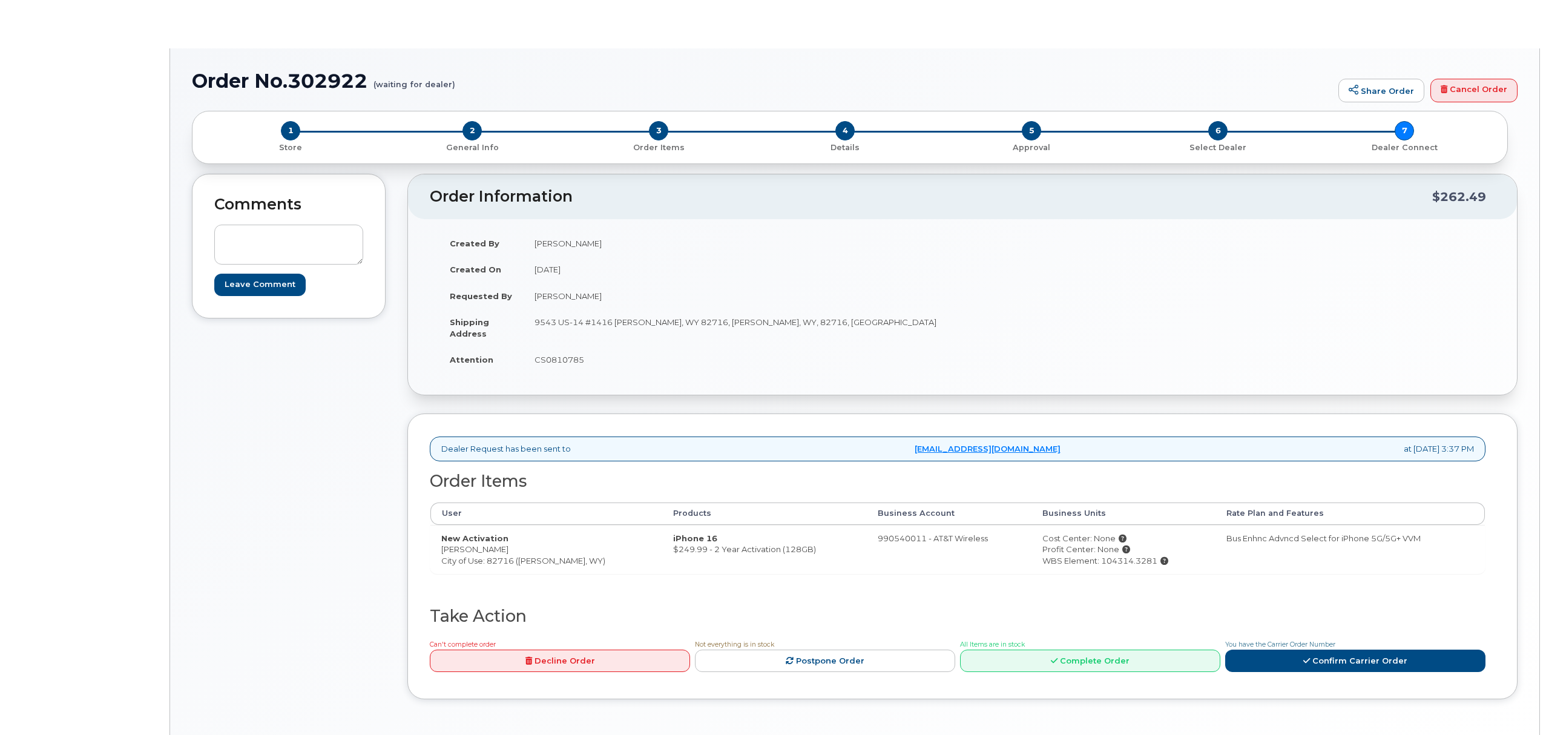 The height and width of the screenshot is (735, 1546). Describe the element at coordinates (1280, 644) in the screenshot. I see `span: You have the Carrier Order Number` at that location.